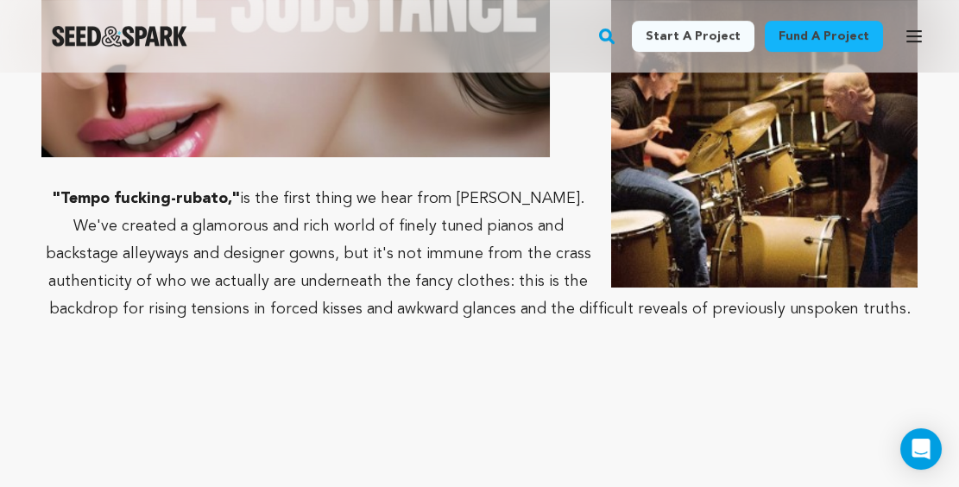 This screenshot has height=487, width=959. What do you see at coordinates (119, 36) in the screenshot?
I see `a: Seed&Spark Homepage` at bounding box center [119, 36].